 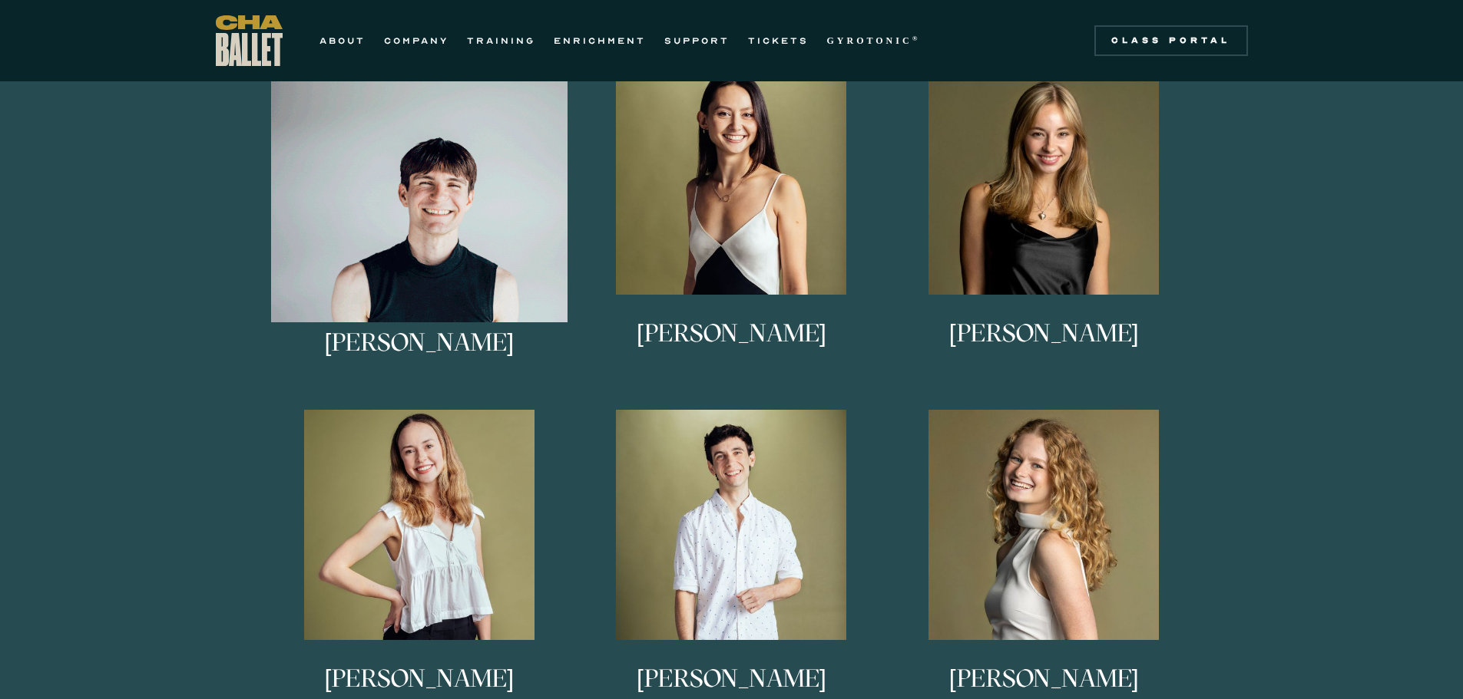 I want to click on strong: GYROTONIC, so click(x=869, y=41).